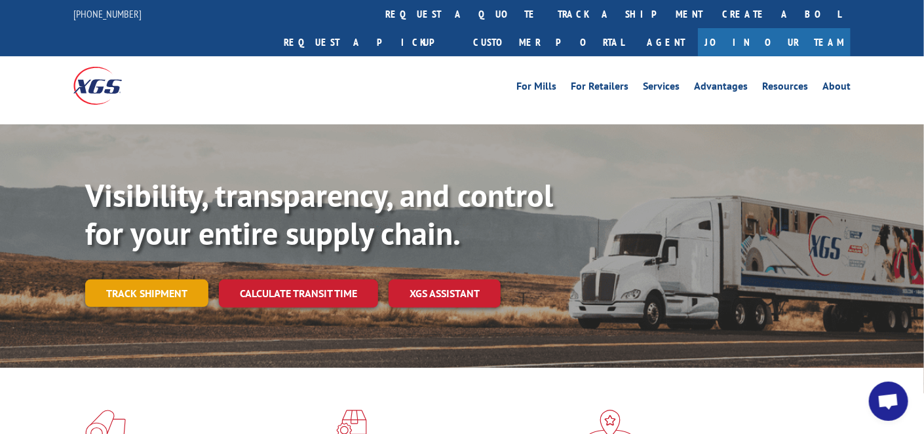 The width and height of the screenshot is (924, 434). Describe the element at coordinates (774, 42) in the screenshot. I see `a: Join Our Team` at that location.